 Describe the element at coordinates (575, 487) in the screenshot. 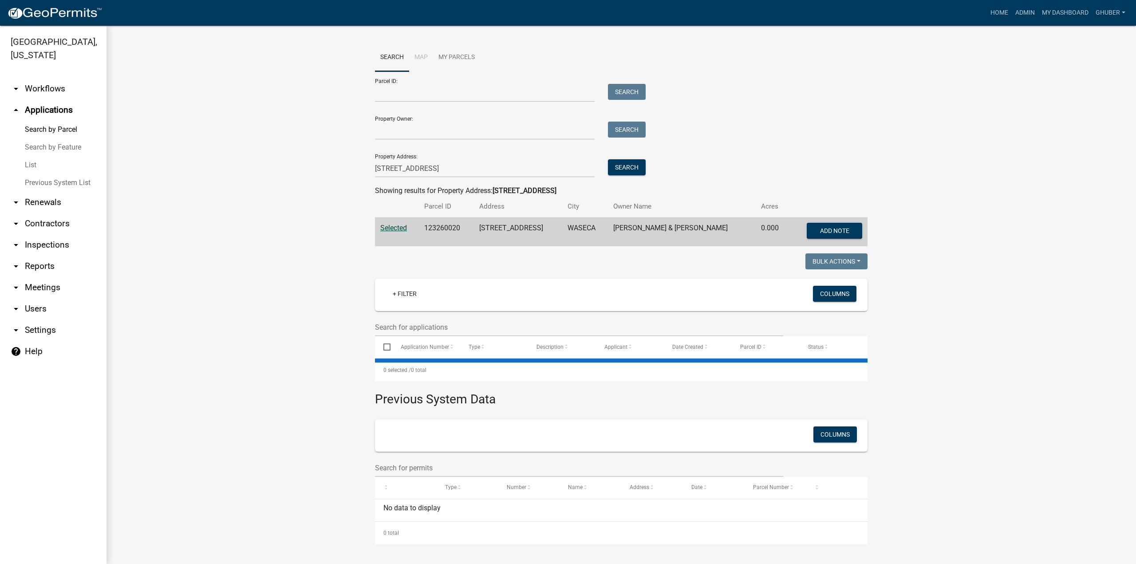

I see `span: Name` at that location.